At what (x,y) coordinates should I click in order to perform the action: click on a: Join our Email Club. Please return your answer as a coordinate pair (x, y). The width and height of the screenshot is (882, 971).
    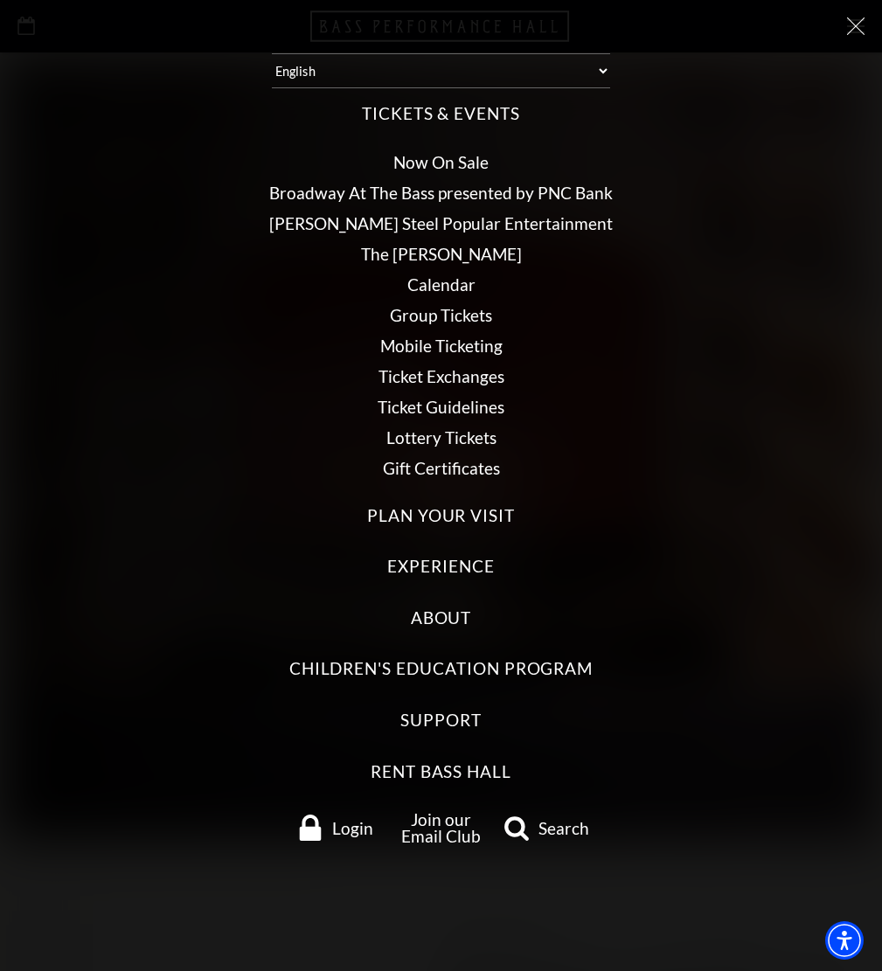
    Looking at the image, I should click on (440, 827).